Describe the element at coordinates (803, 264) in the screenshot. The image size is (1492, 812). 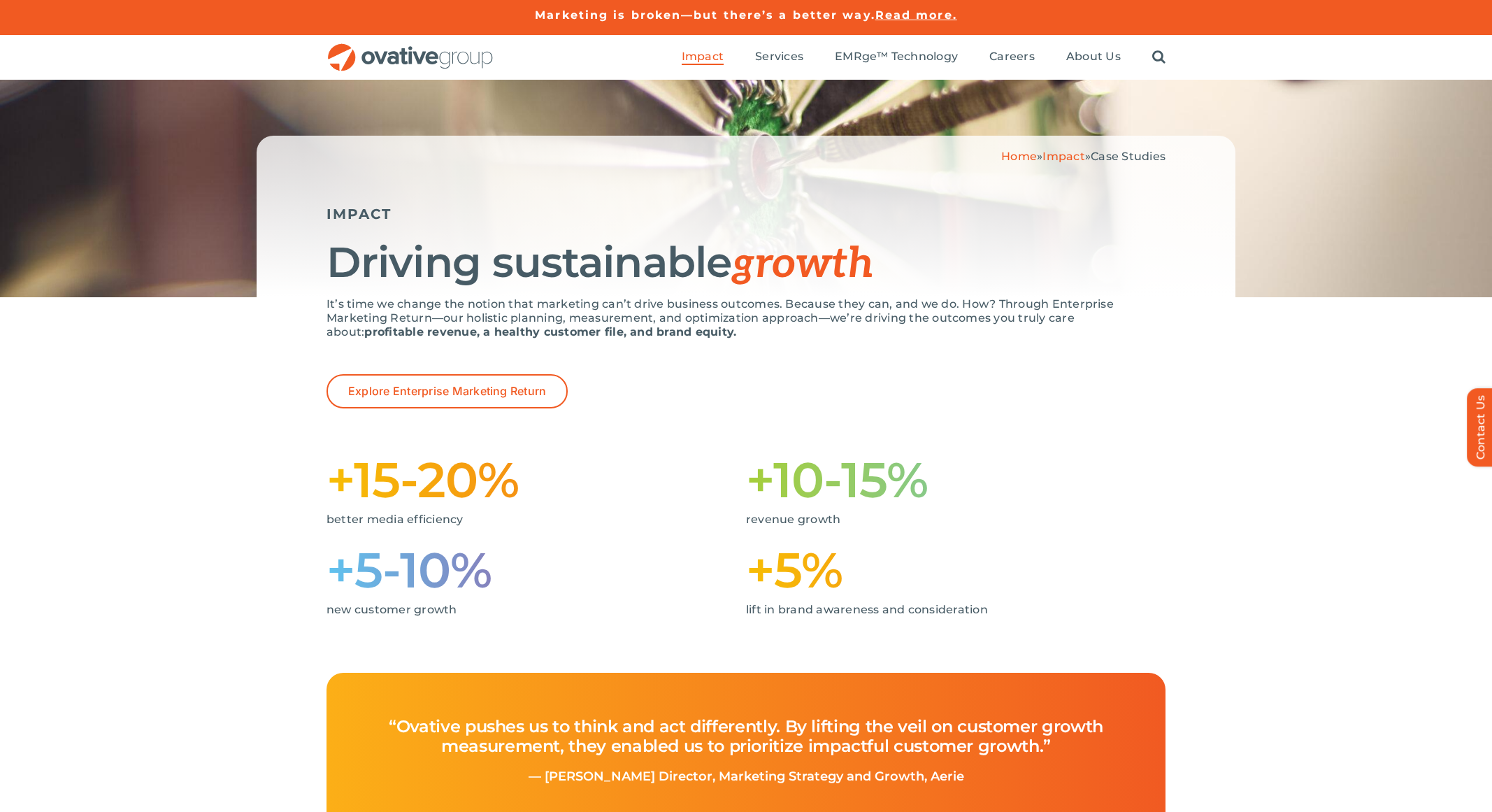
I see `span: growth` at that location.